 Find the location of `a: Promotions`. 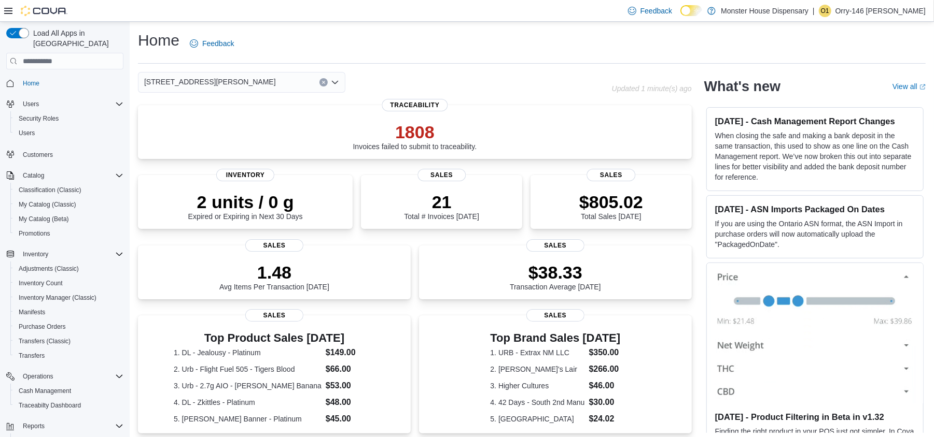

a: Promotions is located at coordinates (34, 234).